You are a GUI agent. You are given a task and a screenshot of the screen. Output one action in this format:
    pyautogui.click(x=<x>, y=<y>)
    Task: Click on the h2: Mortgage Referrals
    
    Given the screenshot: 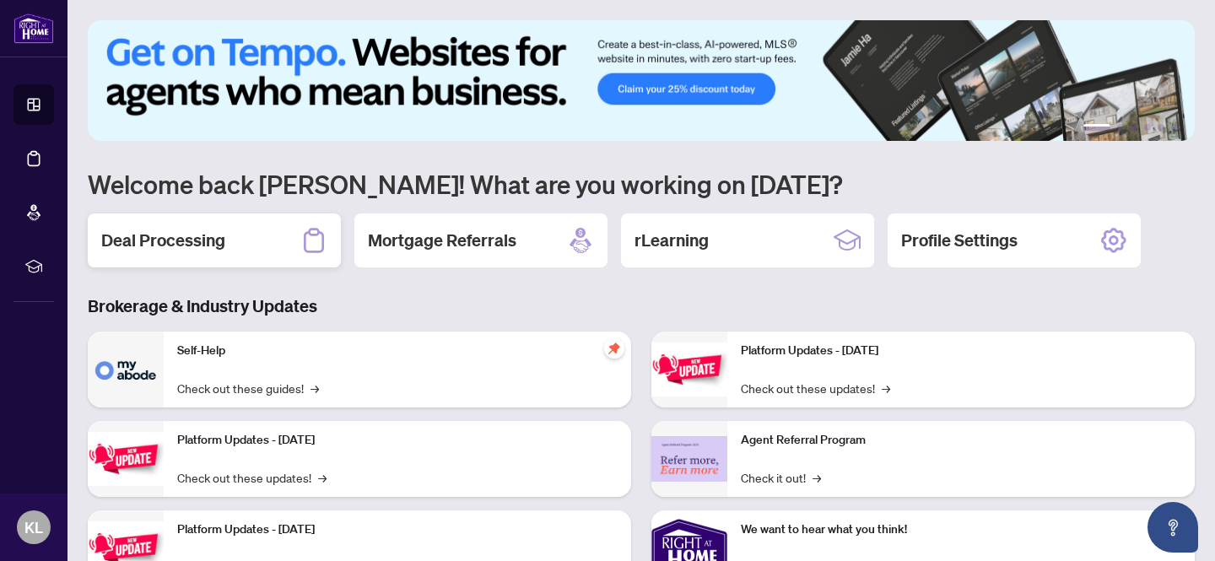 What is the action you would take?
    pyautogui.click(x=442, y=240)
    